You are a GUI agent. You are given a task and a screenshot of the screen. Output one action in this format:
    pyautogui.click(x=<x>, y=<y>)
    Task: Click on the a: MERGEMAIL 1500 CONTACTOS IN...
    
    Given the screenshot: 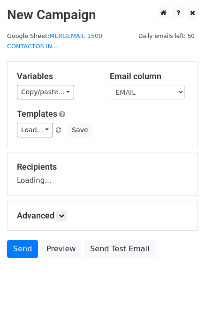 What is the action you would take?
    pyautogui.click(x=54, y=41)
    